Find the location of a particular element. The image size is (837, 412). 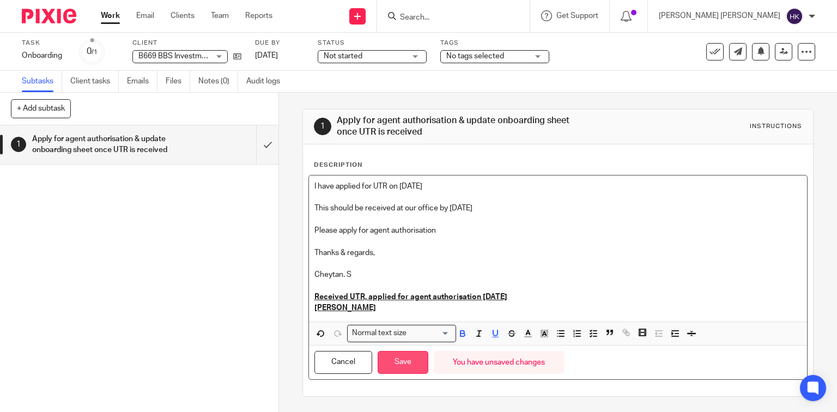

small: /1 is located at coordinates (94, 52).